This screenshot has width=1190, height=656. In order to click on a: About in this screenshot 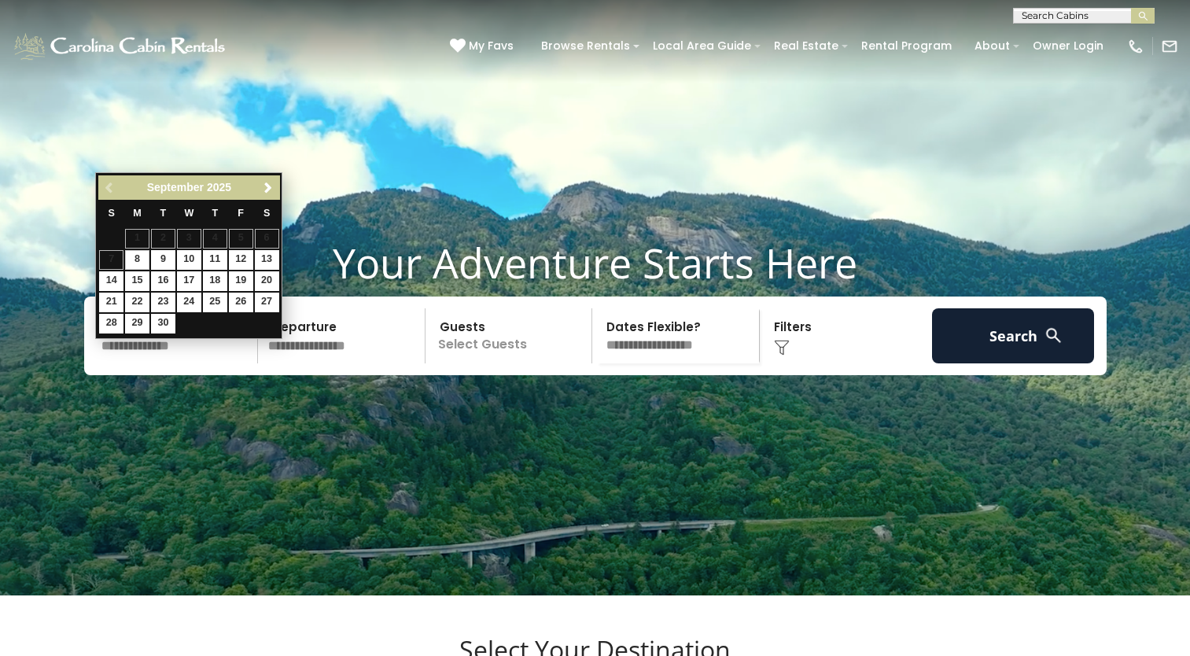, I will do `click(992, 46)`.